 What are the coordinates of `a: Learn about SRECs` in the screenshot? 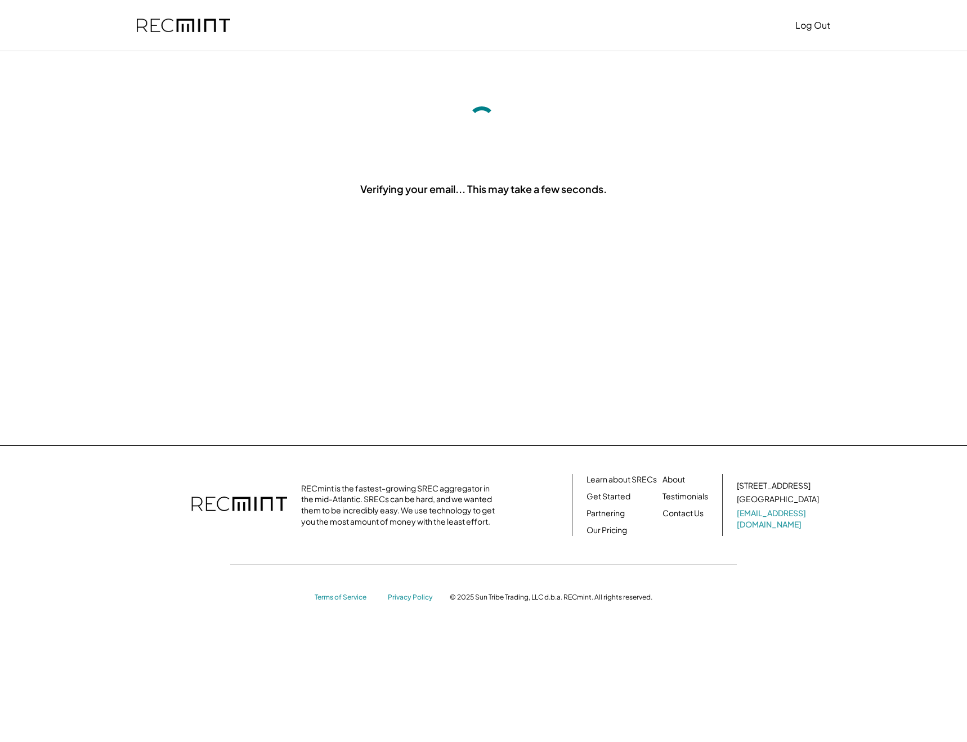 It's located at (621, 480).